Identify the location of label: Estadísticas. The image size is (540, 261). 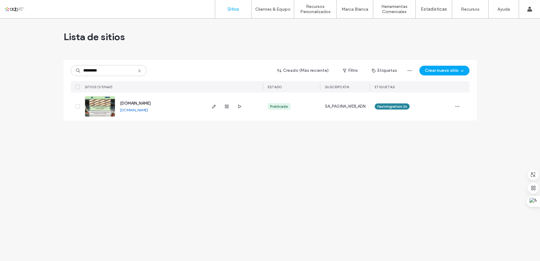
(434, 9).